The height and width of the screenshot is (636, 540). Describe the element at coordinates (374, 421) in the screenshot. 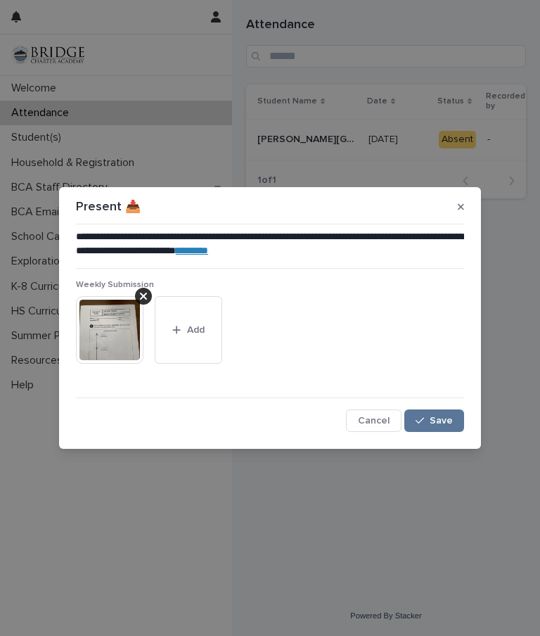

I see `span: Cancel` at that location.